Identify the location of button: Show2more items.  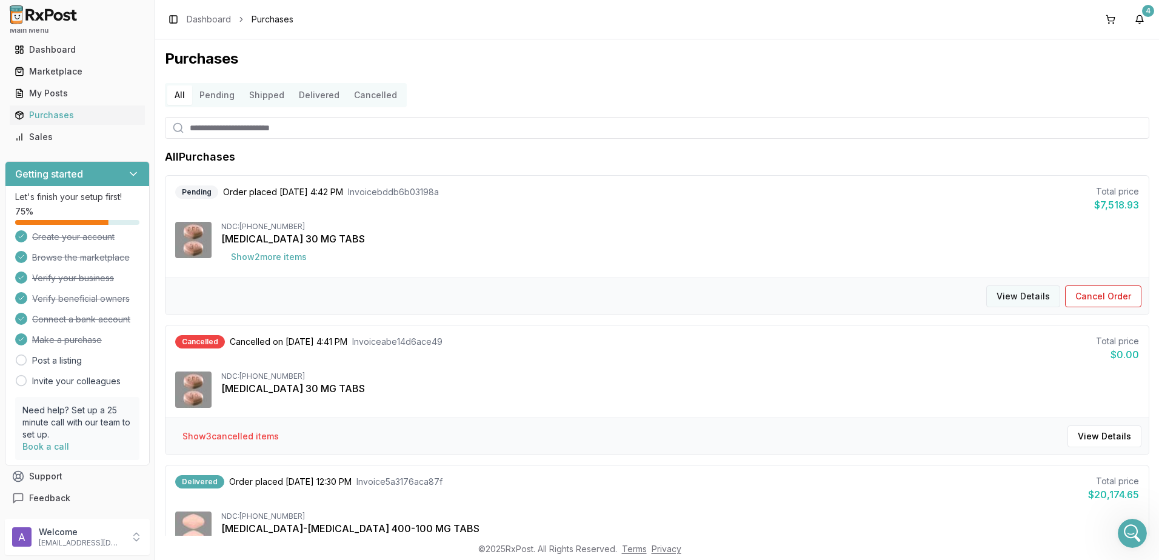
(269, 257).